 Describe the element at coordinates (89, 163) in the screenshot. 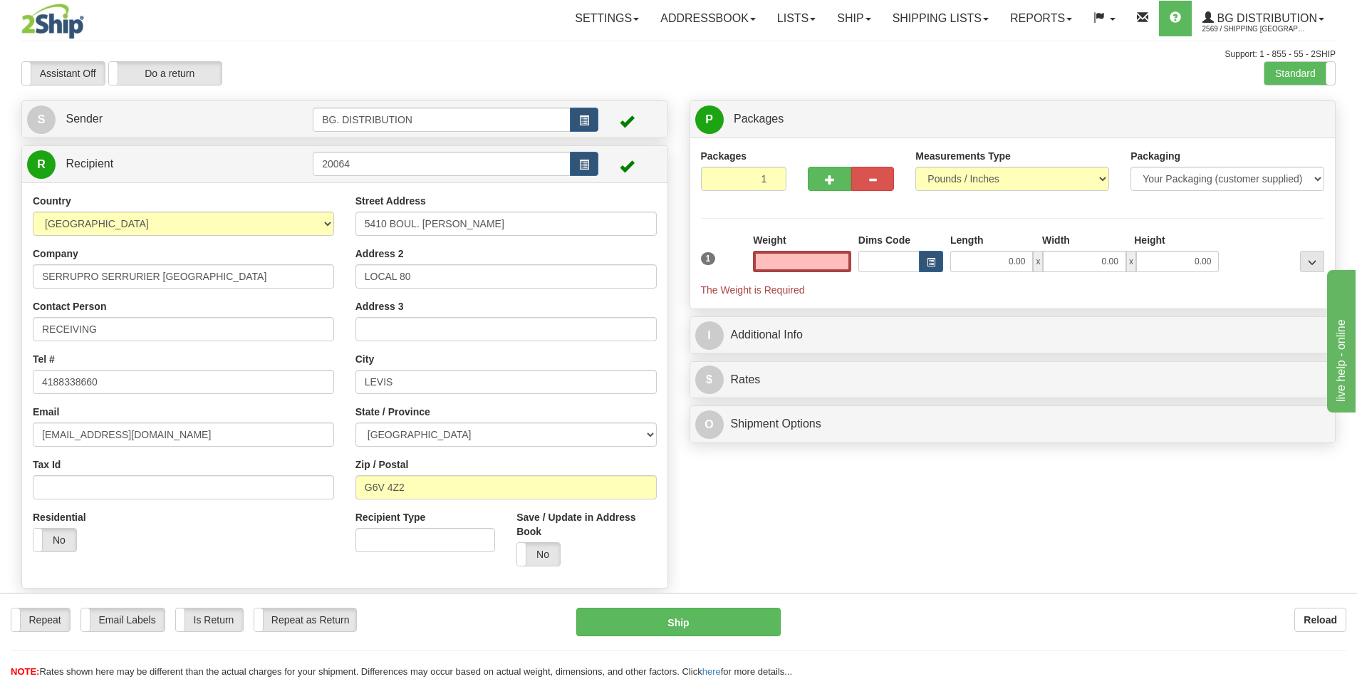

I see `span: Recipient` at that location.